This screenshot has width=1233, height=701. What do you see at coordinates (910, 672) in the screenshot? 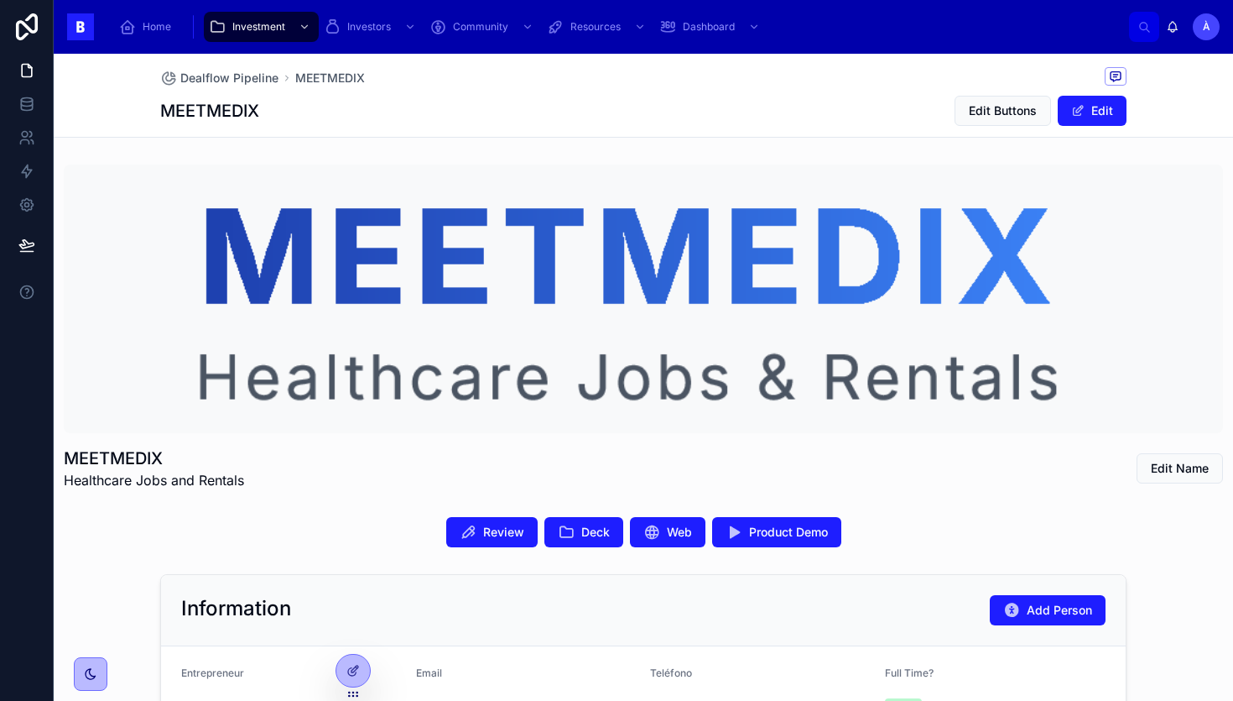
I see `span: Full Time?` at bounding box center [910, 672].